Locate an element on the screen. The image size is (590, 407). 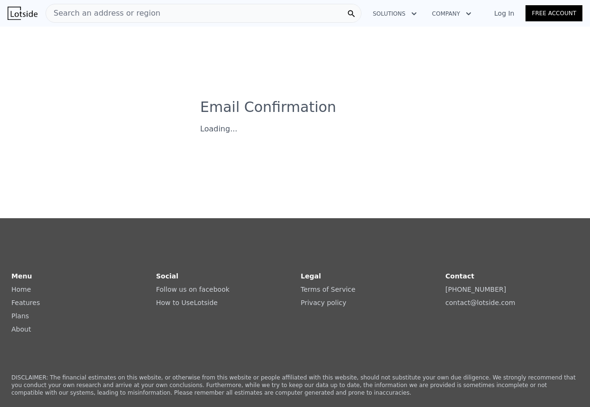
img: Lotside is located at coordinates (22, 13).